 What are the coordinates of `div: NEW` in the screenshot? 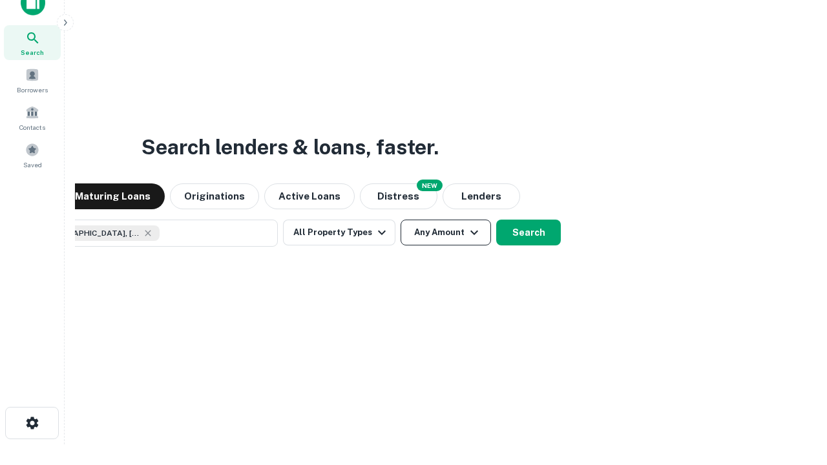 It's located at (429, 185).